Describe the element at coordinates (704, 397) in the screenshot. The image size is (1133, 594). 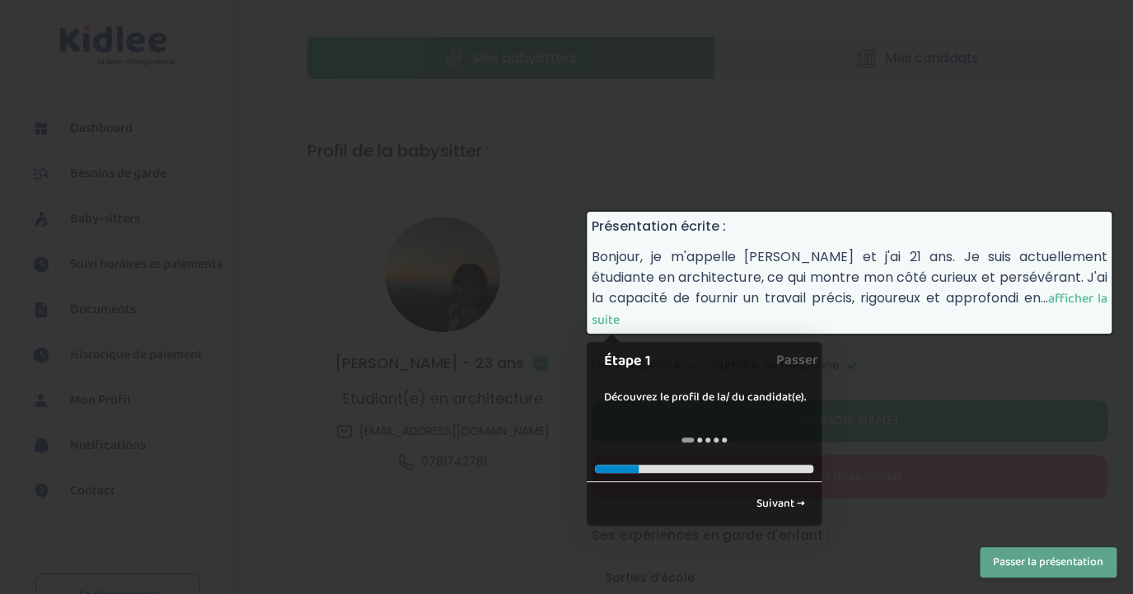
I see `div: Découvrez le profil de la/ du candidat(e).` at that location.